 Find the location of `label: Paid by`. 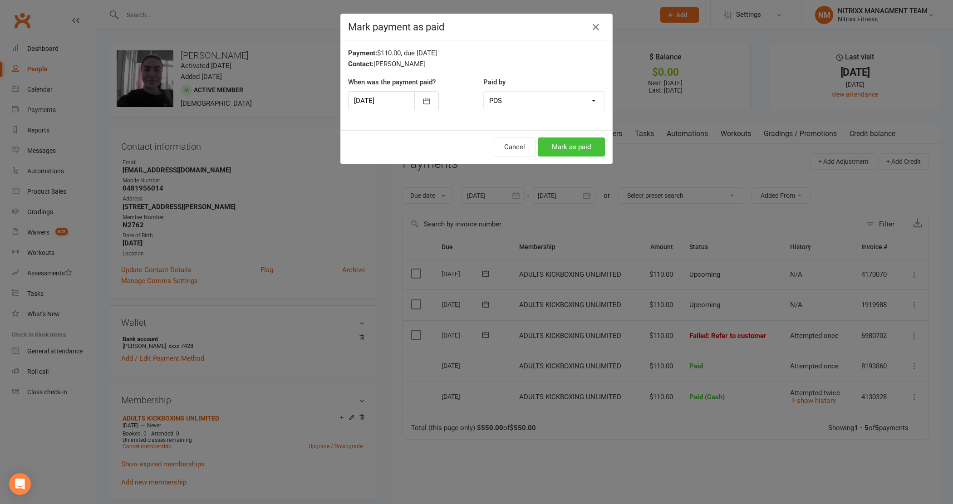

label: Paid by is located at coordinates (494, 82).